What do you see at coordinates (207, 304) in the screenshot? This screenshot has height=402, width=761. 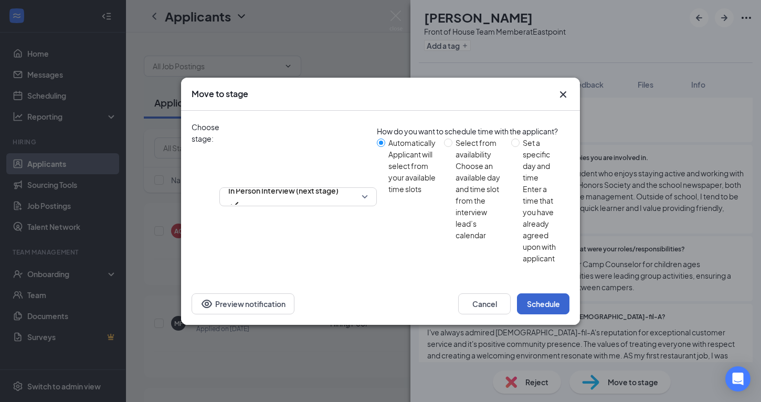 I see `svg: Eye` at bounding box center [207, 304].